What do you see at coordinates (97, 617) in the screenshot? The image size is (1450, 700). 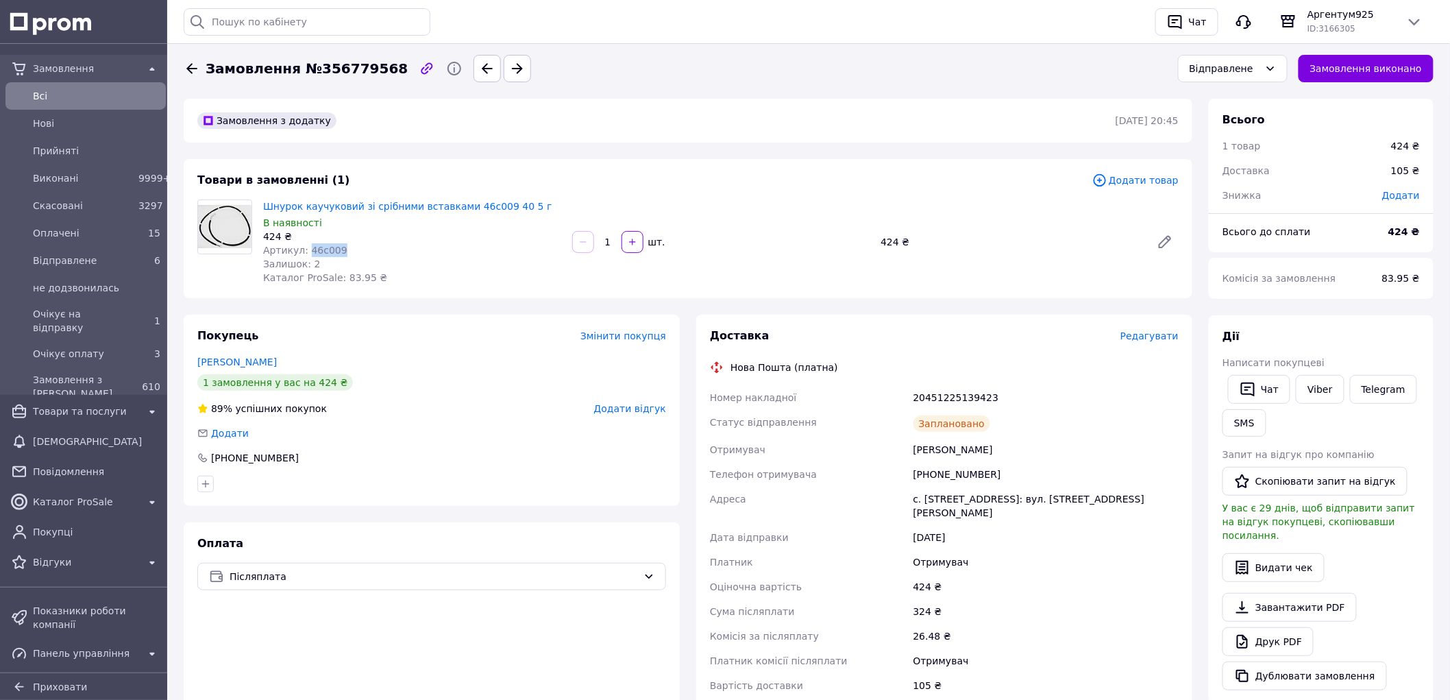 I see `span: Показники роботи компанії` at bounding box center [97, 617].